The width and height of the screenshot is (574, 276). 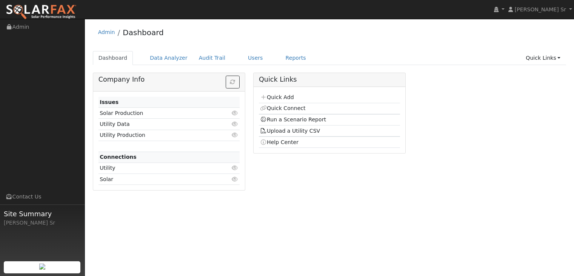 I want to click on td: Utility, so click(x=158, y=168).